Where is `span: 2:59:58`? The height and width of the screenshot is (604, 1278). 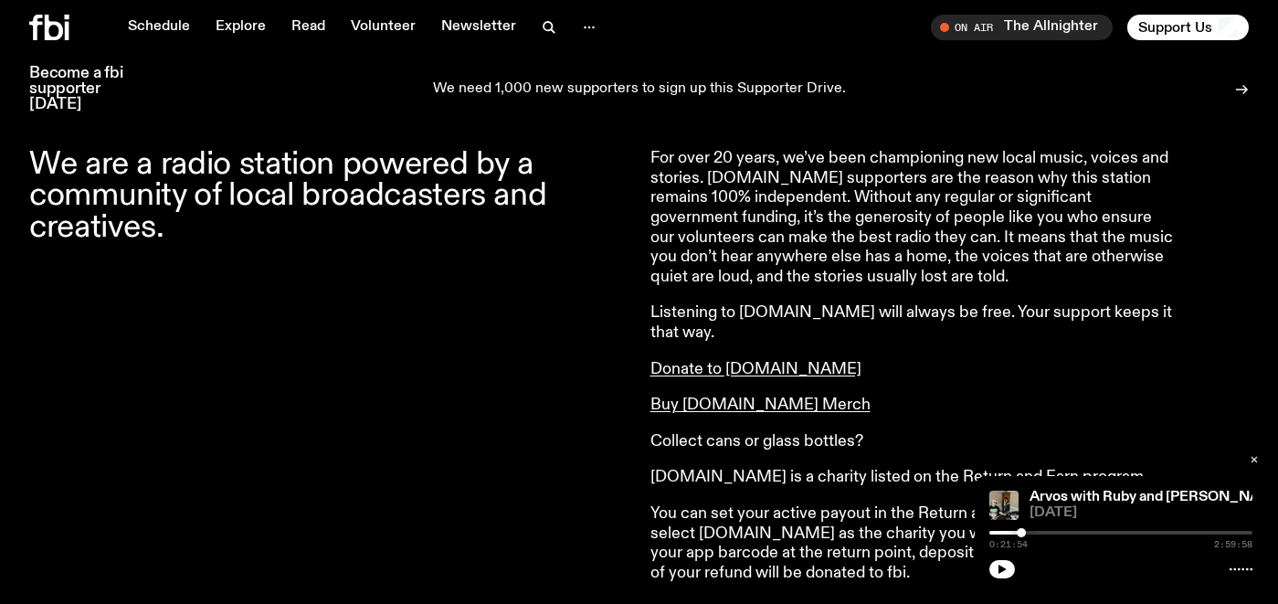
span: 2:59:58 is located at coordinates (1233, 544).